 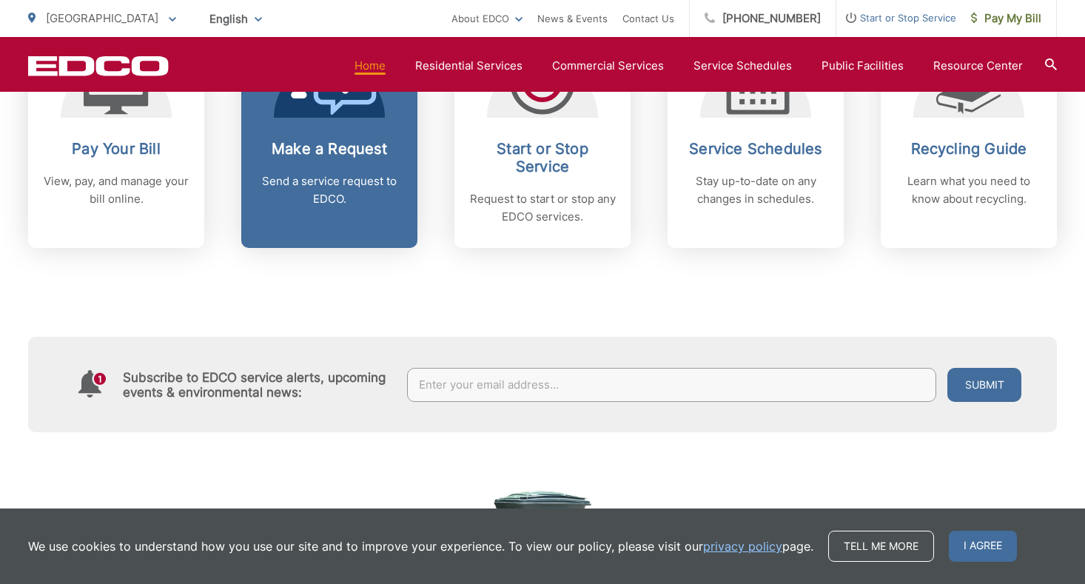 What do you see at coordinates (370, 66) in the screenshot?
I see `a: Home` at bounding box center [370, 66].